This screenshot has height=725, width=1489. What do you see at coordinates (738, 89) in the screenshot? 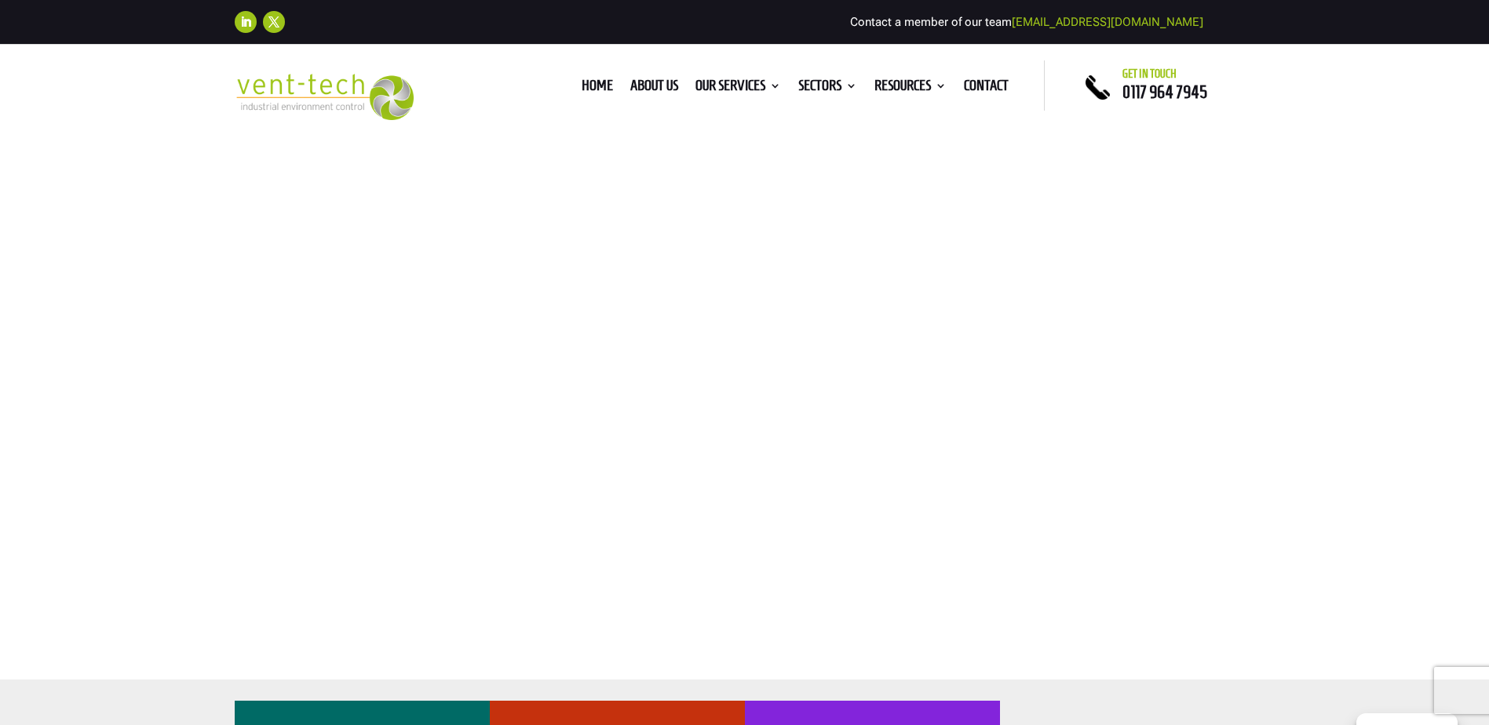
I see `a: Our Services` at bounding box center [738, 89].